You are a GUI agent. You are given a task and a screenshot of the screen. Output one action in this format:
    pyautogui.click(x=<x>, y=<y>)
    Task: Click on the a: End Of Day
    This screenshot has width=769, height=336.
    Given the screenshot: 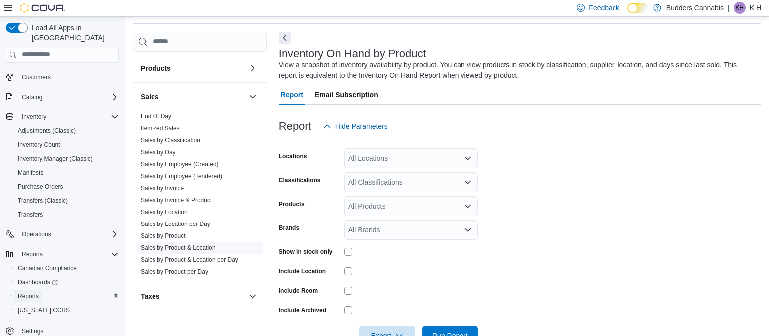 What is the action you would take?
    pyautogui.click(x=156, y=117)
    